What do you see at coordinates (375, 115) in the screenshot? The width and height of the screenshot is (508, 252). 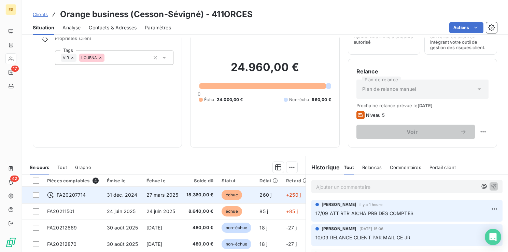 I see `span: Niveau 5` at bounding box center [375, 115].